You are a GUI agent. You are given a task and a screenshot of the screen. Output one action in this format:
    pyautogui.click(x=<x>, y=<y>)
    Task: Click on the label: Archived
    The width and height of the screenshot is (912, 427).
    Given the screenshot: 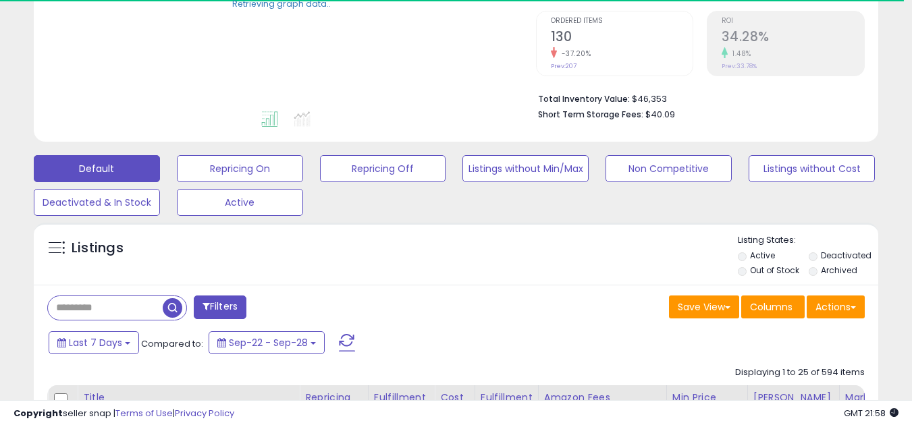 What is the action you would take?
    pyautogui.click(x=839, y=270)
    